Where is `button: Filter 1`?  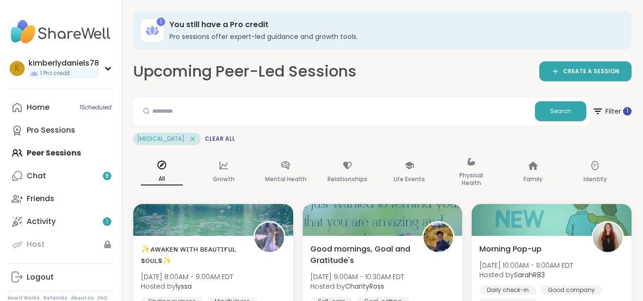 button: Filter 1 is located at coordinates (612, 111).